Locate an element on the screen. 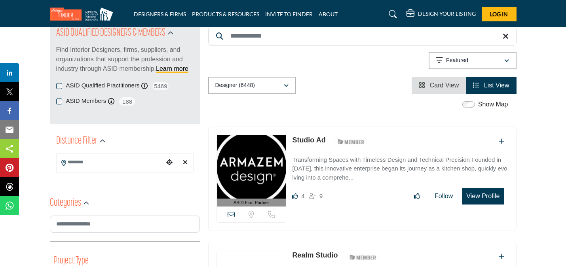 Image resolution: width=566 pixels, height=267 pixels. img: Site Logo is located at coordinates (83, 14).